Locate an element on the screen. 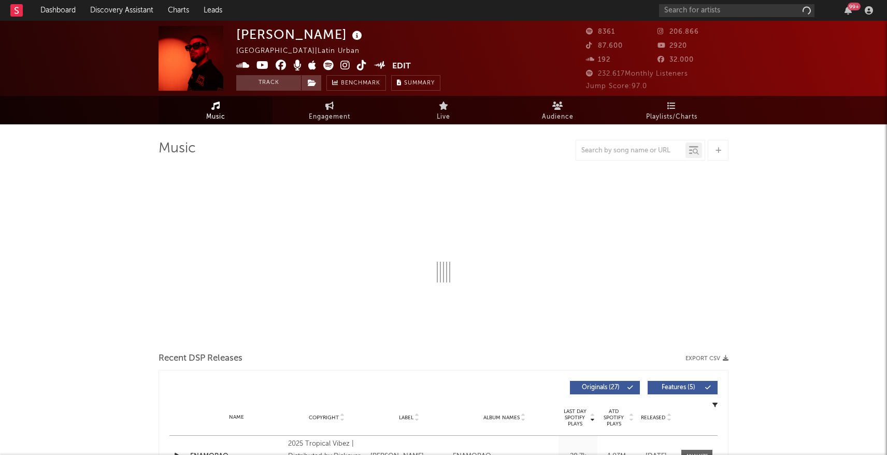 The width and height of the screenshot is (887, 455). span: Label is located at coordinates (406, 417).